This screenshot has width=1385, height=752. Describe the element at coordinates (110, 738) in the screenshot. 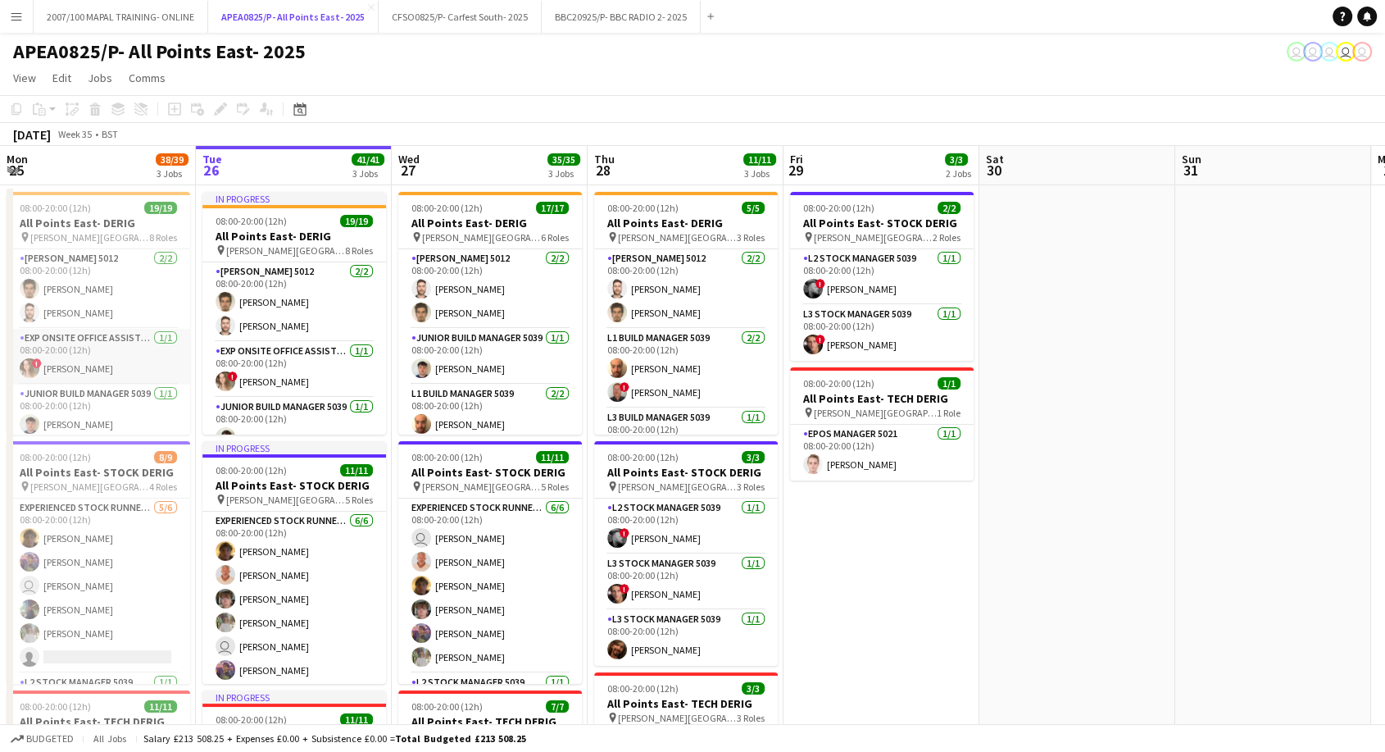

I see `span: All jobs` at that location.